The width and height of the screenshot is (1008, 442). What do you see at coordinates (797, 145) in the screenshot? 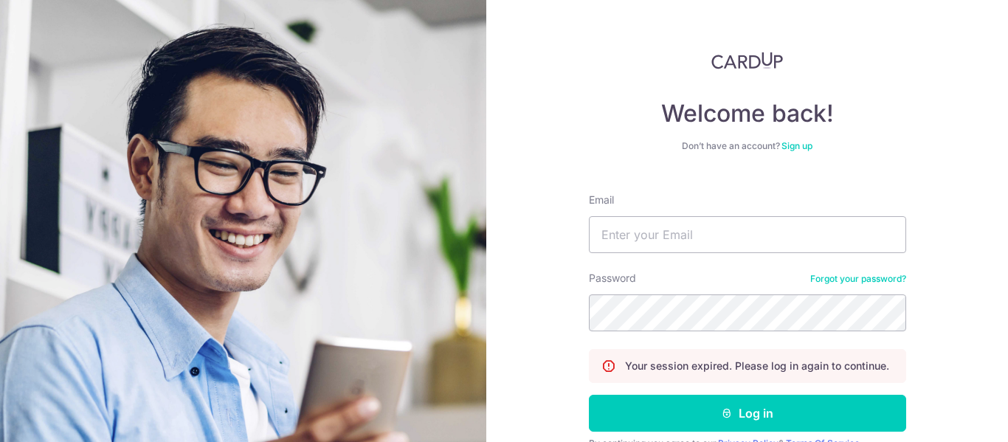
I see `a: Sign up` at bounding box center [797, 145].